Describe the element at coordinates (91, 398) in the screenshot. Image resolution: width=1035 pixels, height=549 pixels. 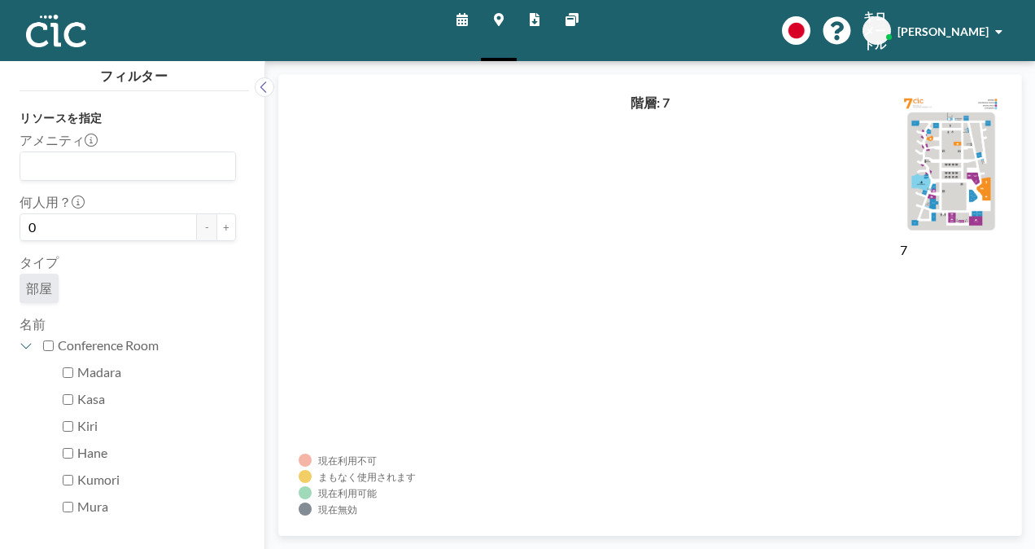
I see `font: Kasa` at that location.